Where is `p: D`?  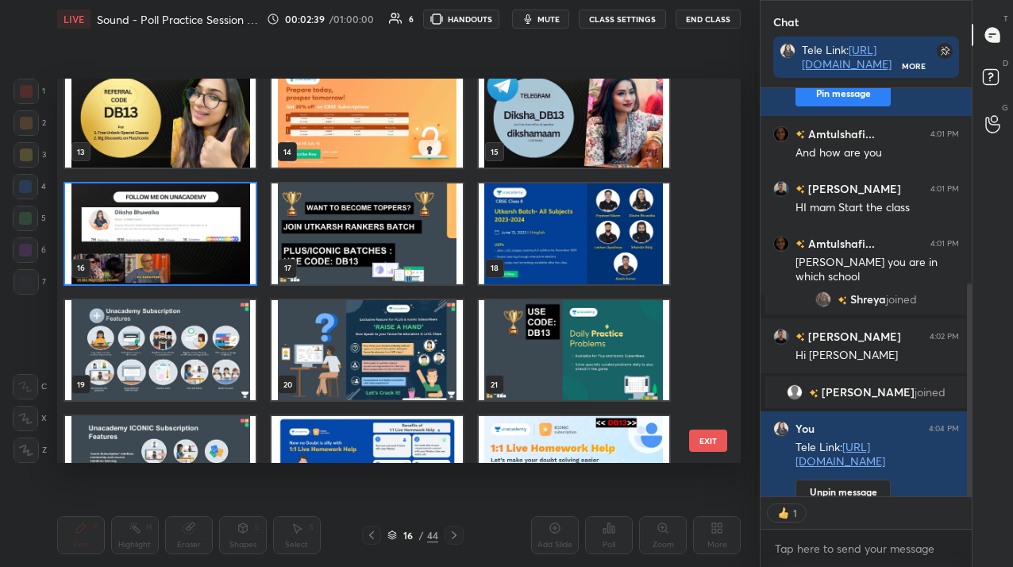
p: D is located at coordinates (1005, 63).